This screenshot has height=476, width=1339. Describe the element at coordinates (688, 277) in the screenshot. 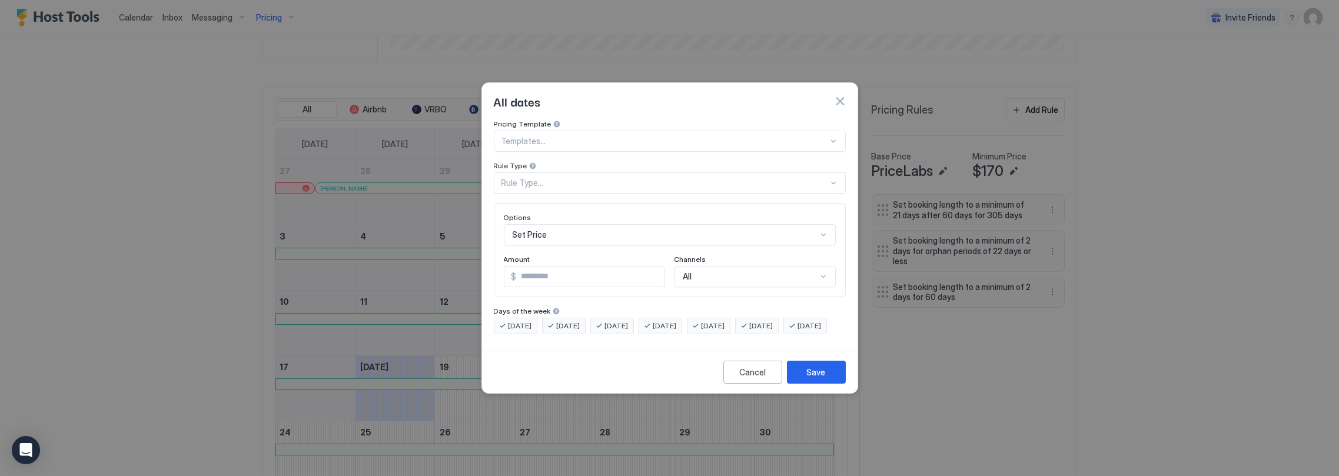

I see `span: All` at that location.